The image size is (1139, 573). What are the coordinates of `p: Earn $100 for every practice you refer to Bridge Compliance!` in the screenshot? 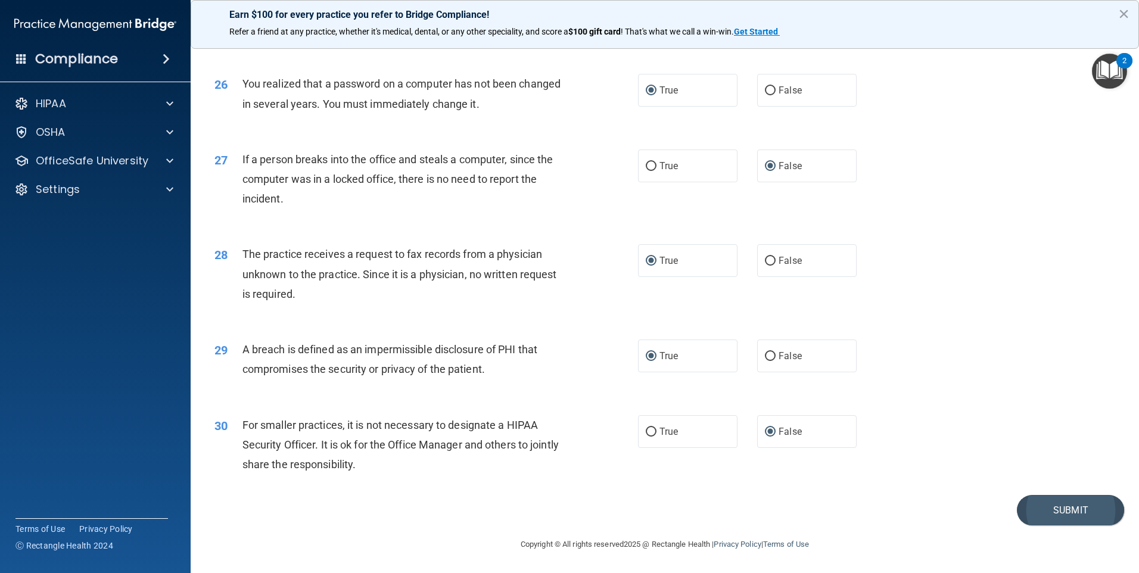 It's located at (665, 14).